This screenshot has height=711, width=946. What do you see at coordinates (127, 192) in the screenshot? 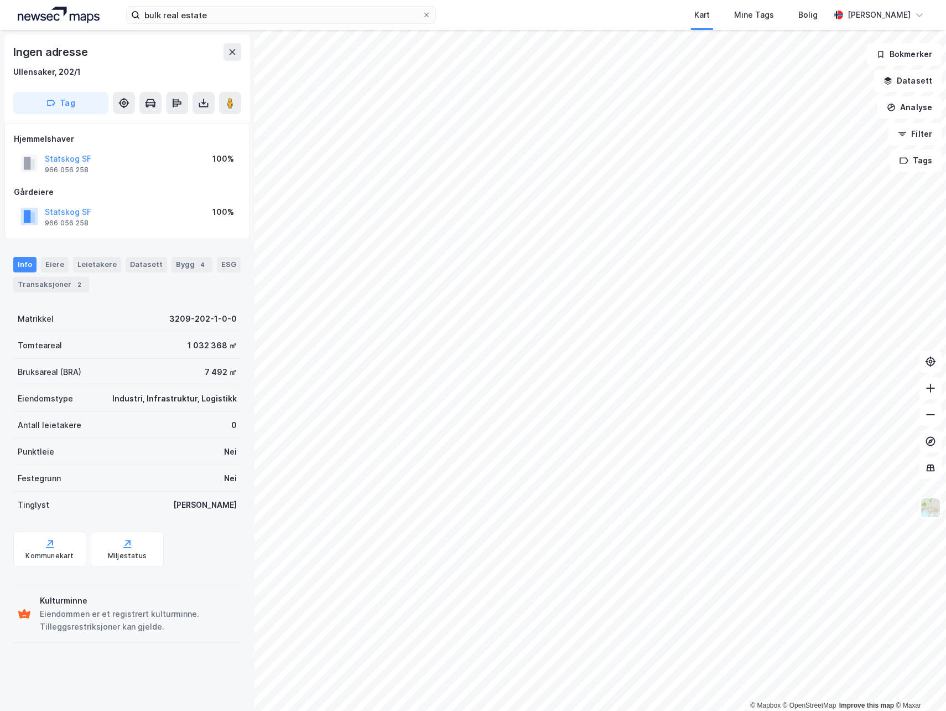
I see `div: Gårdeiere` at bounding box center [127, 192].